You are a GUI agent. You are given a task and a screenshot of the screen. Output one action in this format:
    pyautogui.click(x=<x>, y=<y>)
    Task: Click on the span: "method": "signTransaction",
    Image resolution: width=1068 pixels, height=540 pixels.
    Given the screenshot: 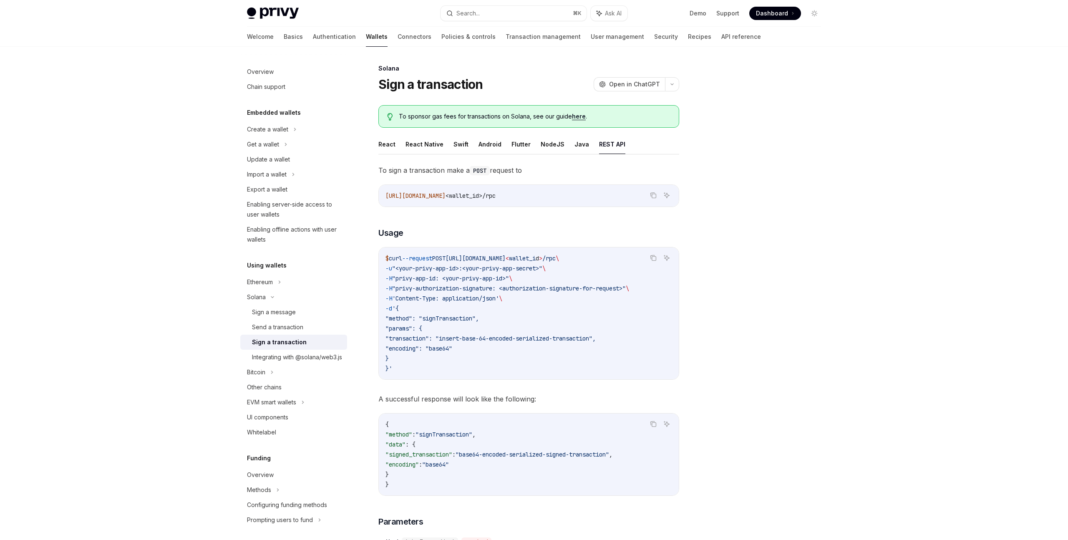 What is the action you would take?
    pyautogui.click(x=432, y=318)
    